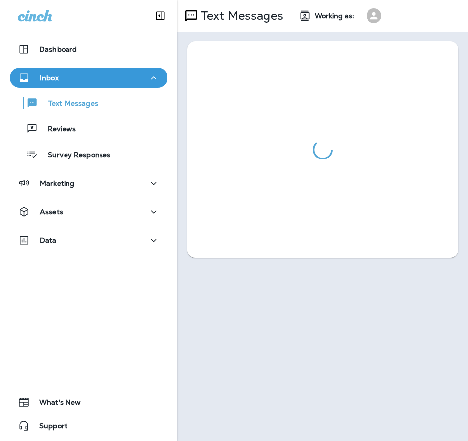 The width and height of the screenshot is (468, 441). What do you see at coordinates (89, 183) in the screenshot?
I see `button: Marketing` at bounding box center [89, 183].